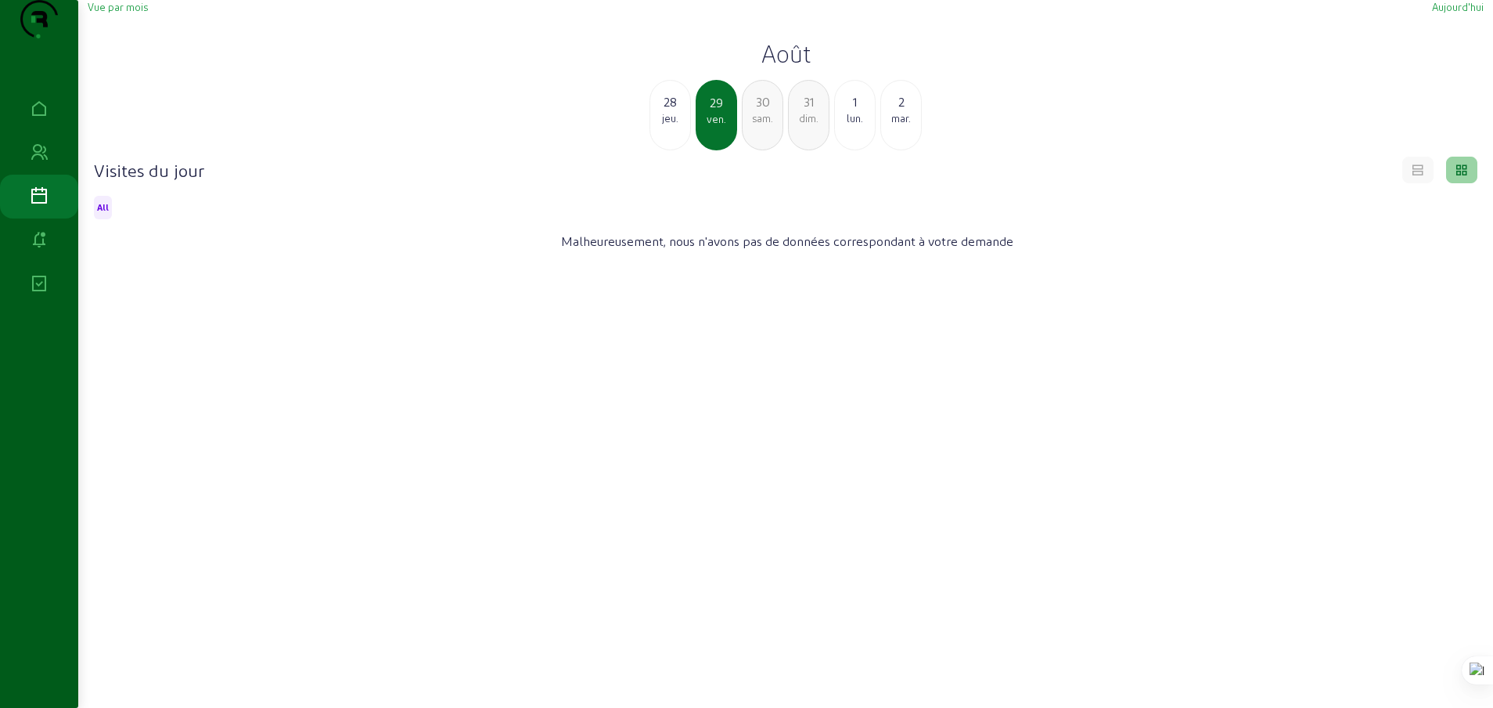 The width and height of the screenshot is (1493, 708). Describe the element at coordinates (786, 53) in the screenshot. I see `h2: Août` at that location.